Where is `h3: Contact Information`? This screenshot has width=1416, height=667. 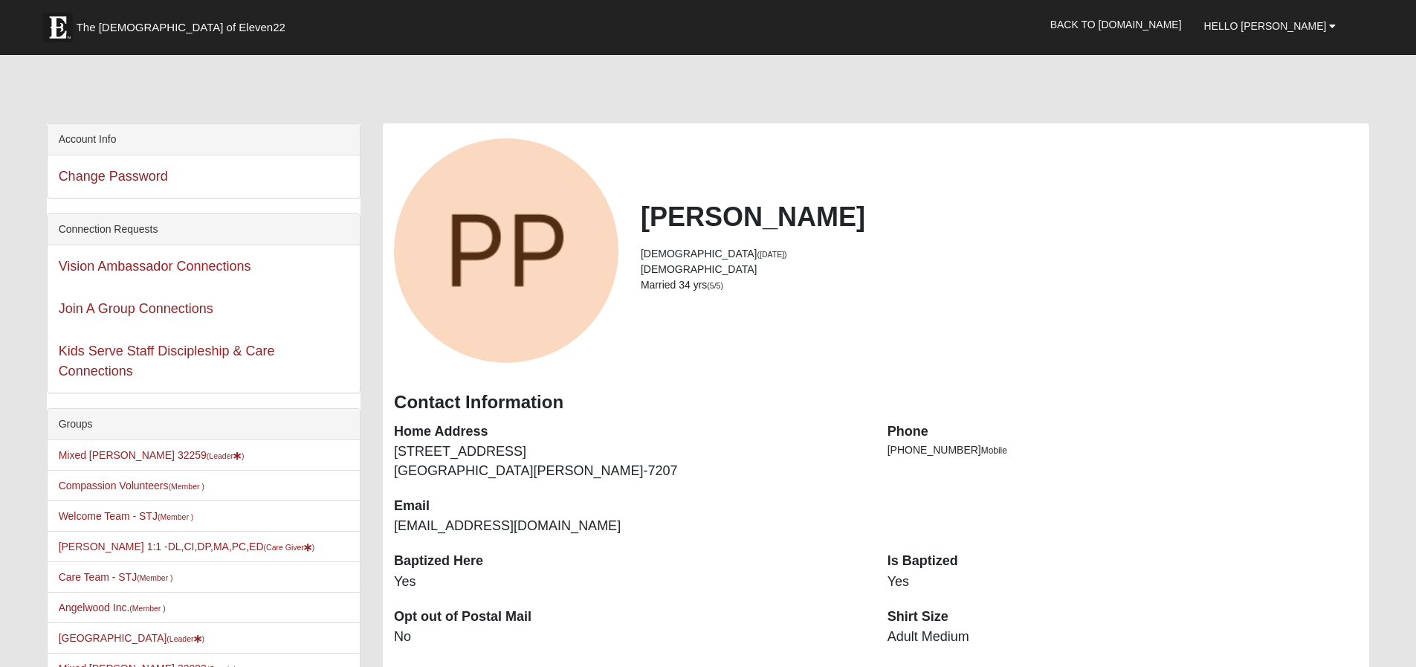
h3: Contact Information is located at coordinates (876, 402).